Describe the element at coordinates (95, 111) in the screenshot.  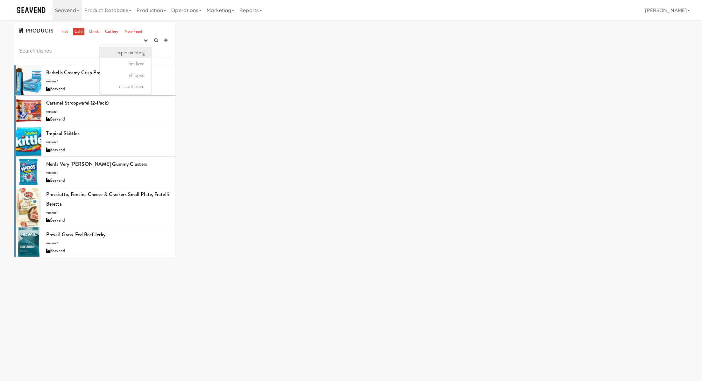
I see `li: Caramel Stroopwafel (2-Pack)version: 1Seavend` at that location.